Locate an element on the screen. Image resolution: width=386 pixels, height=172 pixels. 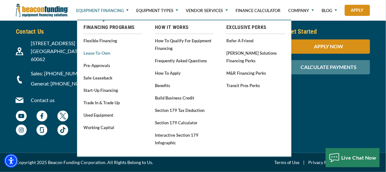
button: Live Chat Now is located at coordinates (353, 157).